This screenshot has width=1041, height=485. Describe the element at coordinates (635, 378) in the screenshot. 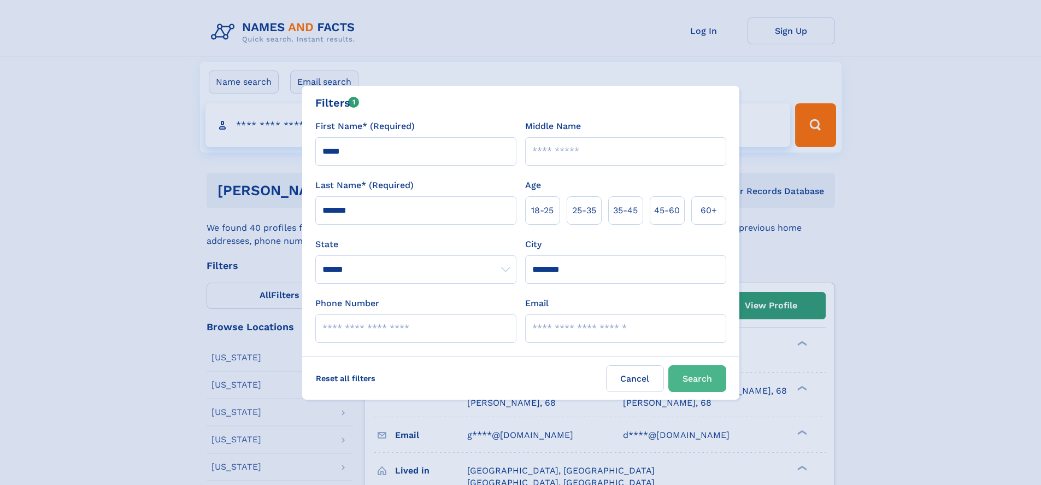

I see `label: Cancel` at that location.